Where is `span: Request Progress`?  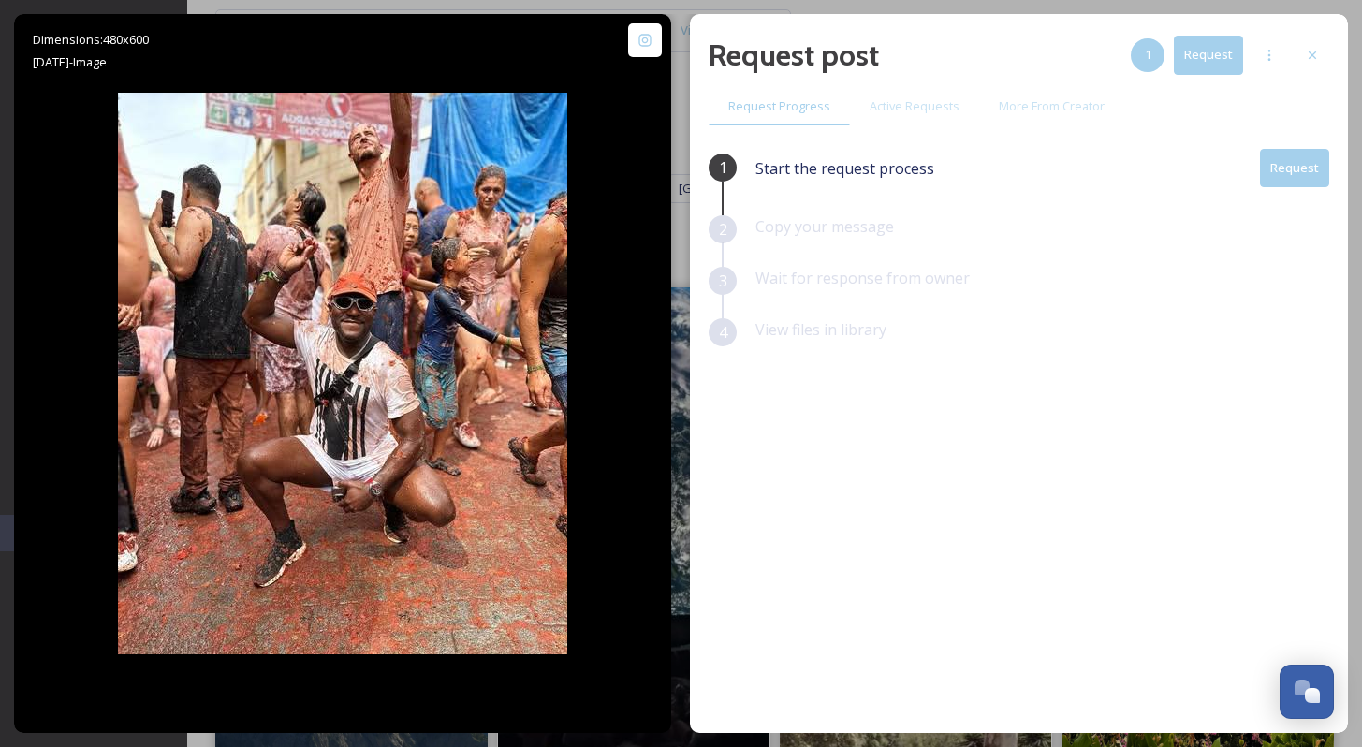
span: Request Progress is located at coordinates (779, 106).